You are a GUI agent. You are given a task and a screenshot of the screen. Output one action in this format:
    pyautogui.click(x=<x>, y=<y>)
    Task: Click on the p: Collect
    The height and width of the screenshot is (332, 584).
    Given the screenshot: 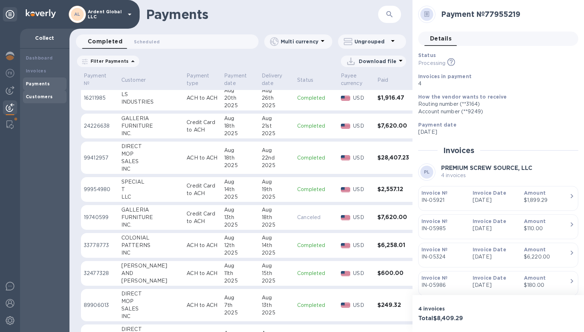 What is the action you would take?
    pyautogui.click(x=45, y=38)
    